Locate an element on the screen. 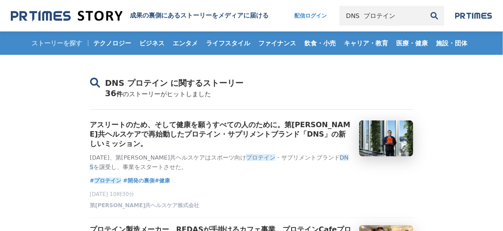 The image size is (503, 231). div: 36 is located at coordinates (251, 99).